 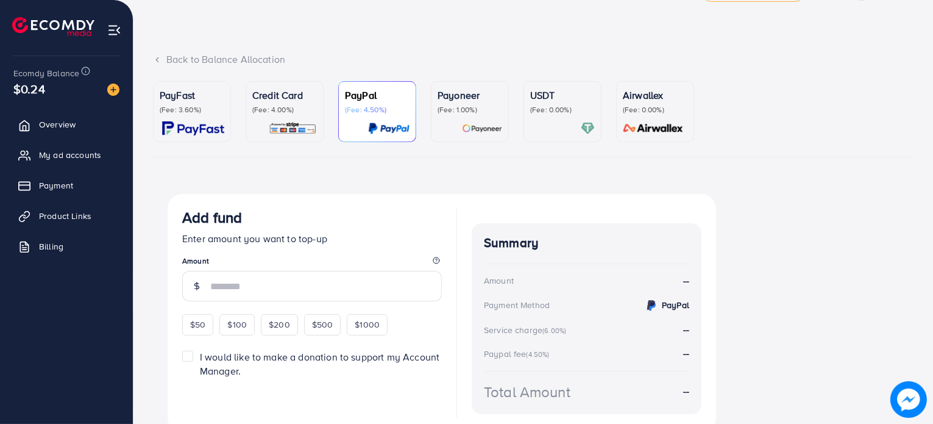 What do you see at coordinates (70, 155) in the screenshot?
I see `span: My ad accounts` at bounding box center [70, 155].